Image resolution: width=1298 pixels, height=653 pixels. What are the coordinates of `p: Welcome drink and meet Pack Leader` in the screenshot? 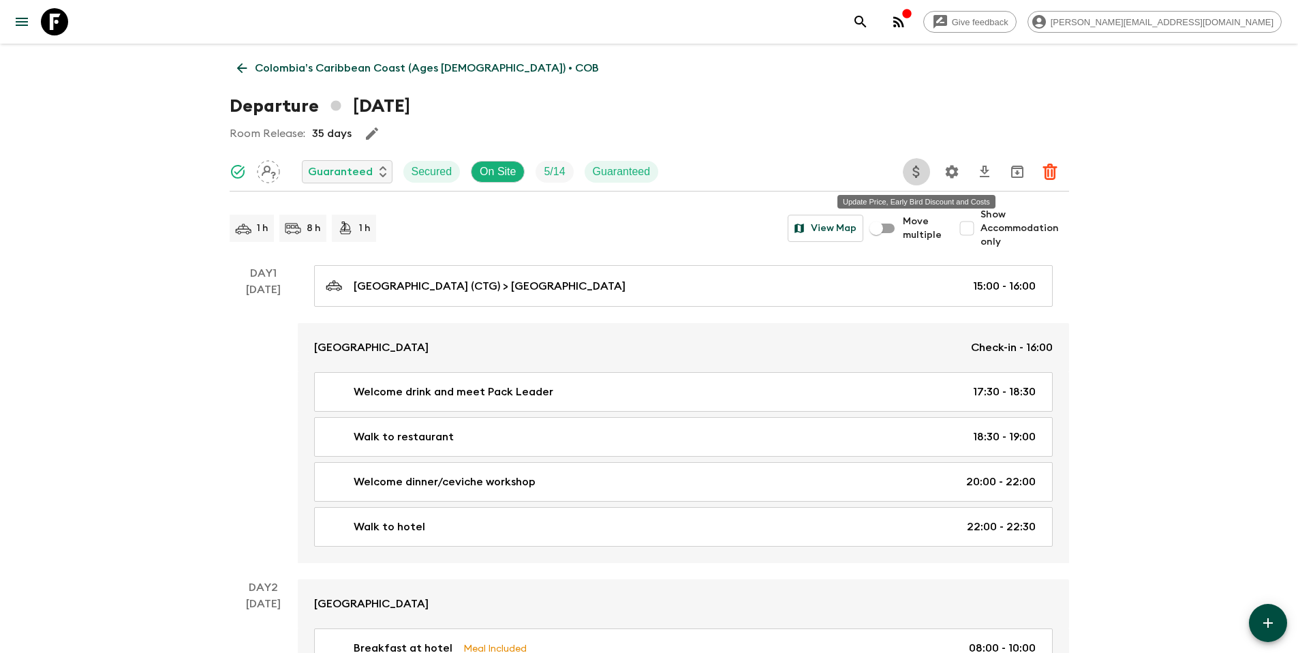 It's located at (453, 392).